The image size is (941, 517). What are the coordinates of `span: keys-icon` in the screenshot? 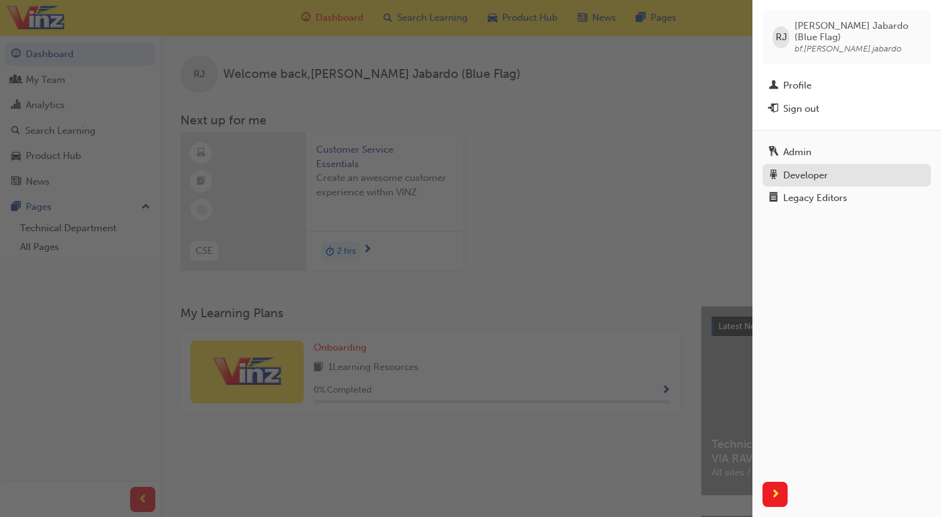 It's located at (773, 153).